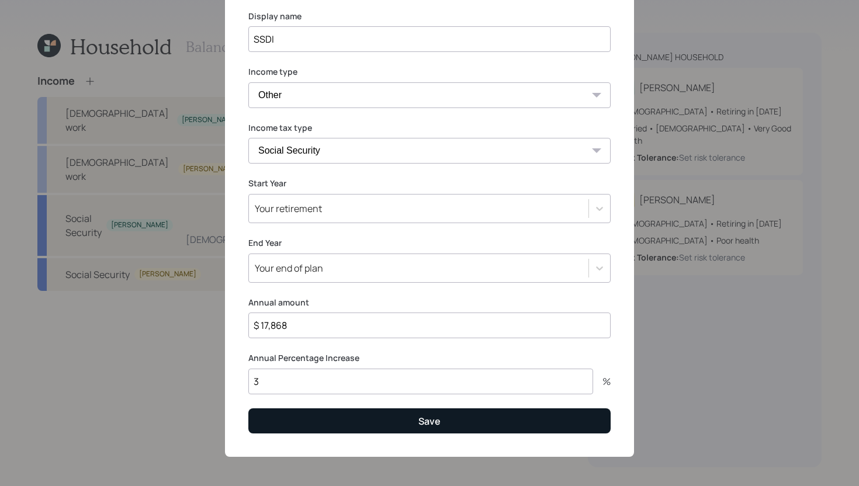 The image size is (859, 486). Describe the element at coordinates (430, 358) in the screenshot. I see `label: Annual Percentage Increase` at that location.